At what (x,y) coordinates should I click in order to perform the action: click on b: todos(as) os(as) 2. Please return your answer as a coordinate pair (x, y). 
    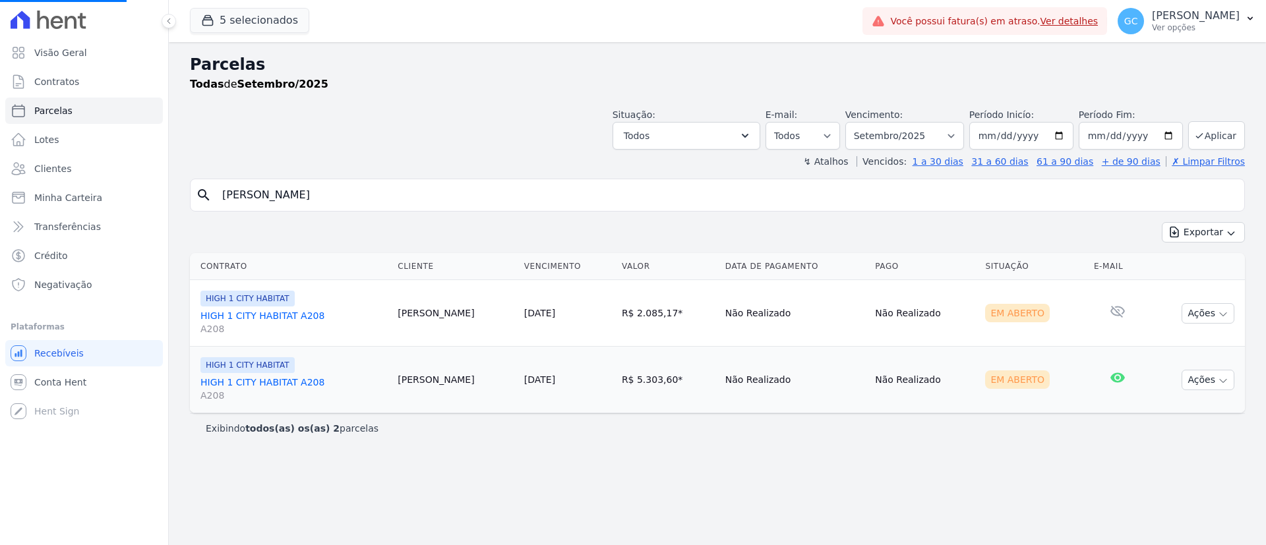
    Looking at the image, I should click on (292, 429).